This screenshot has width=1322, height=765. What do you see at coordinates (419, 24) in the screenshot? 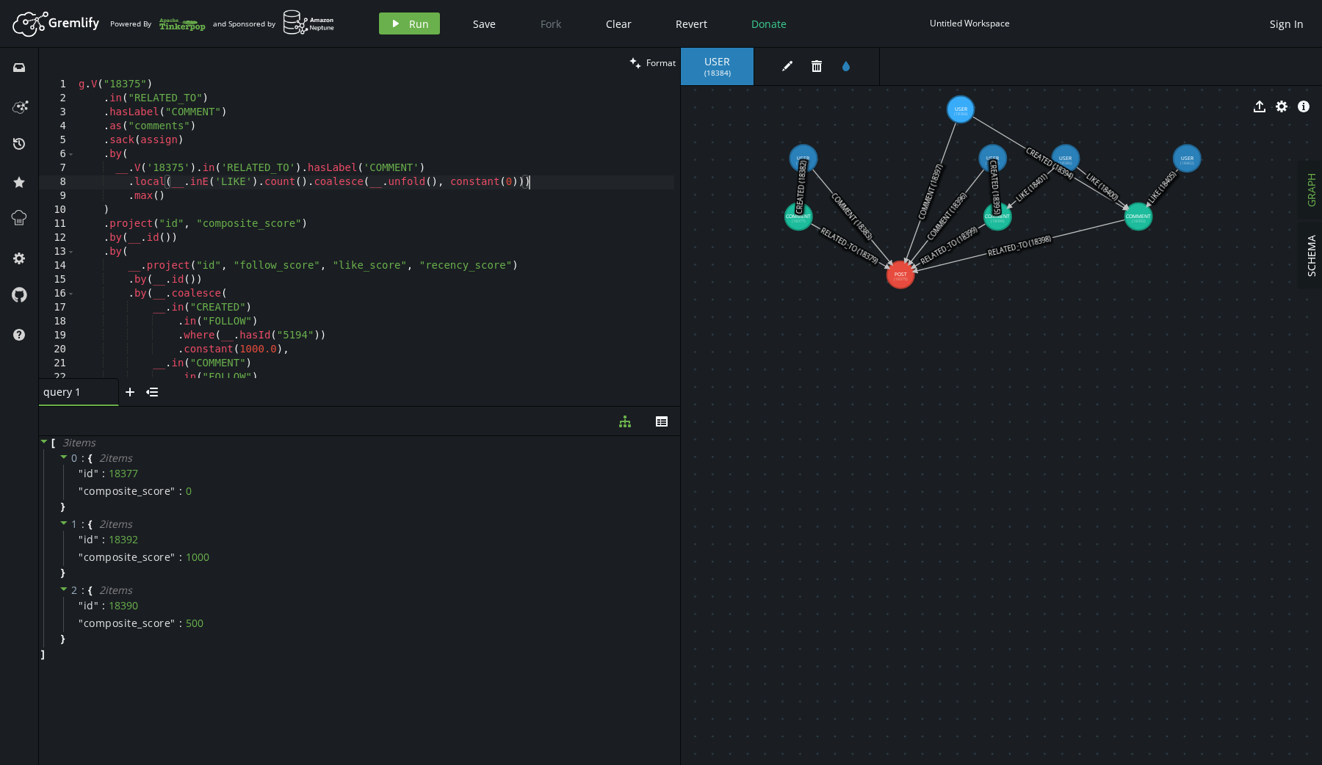
I see `span: Run` at bounding box center [419, 24].